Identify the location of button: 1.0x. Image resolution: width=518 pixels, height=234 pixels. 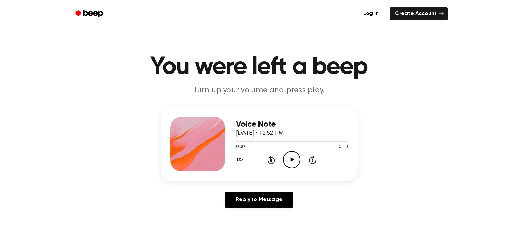
(241, 160).